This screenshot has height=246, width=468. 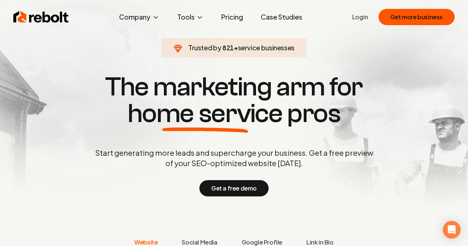 What do you see at coordinates (41, 17) in the screenshot?
I see `img: Rebolt Logo` at bounding box center [41, 17].